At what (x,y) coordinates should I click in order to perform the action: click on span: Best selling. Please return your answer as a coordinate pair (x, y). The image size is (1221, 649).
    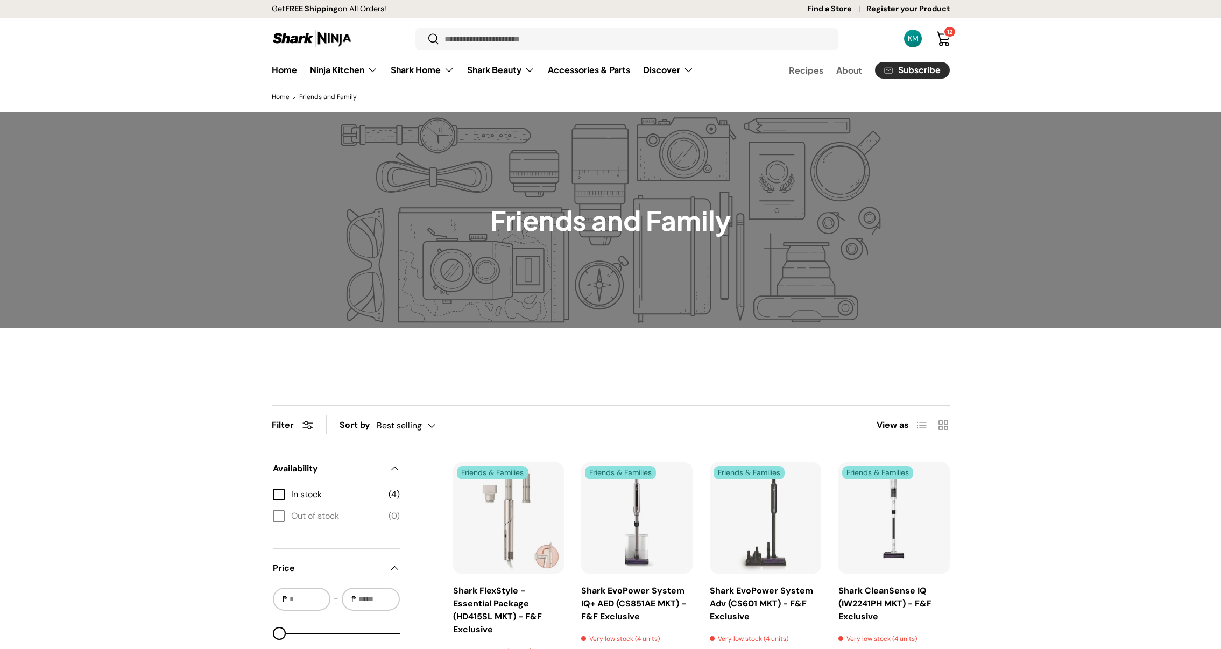
    Looking at the image, I should click on (399, 425).